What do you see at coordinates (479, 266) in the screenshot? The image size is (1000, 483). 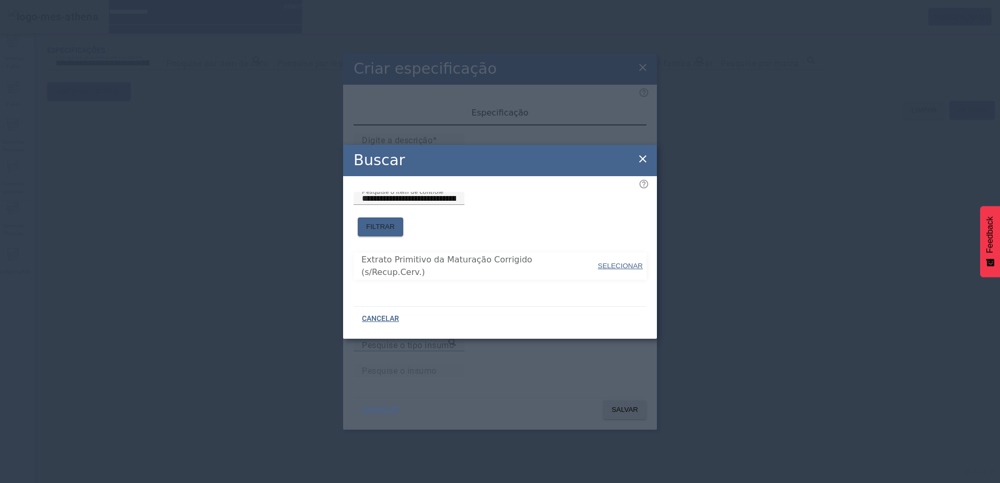 I see `span: Extrato Primitivo da Maturação Corrigido (s/Recup.Cerv.)` at bounding box center [479, 266].